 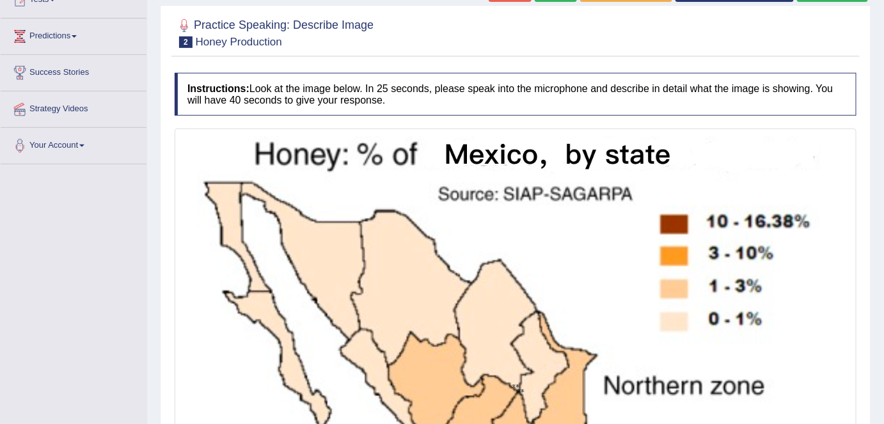 What do you see at coordinates (74, 144) in the screenshot?
I see `a: Your Account` at bounding box center [74, 144].